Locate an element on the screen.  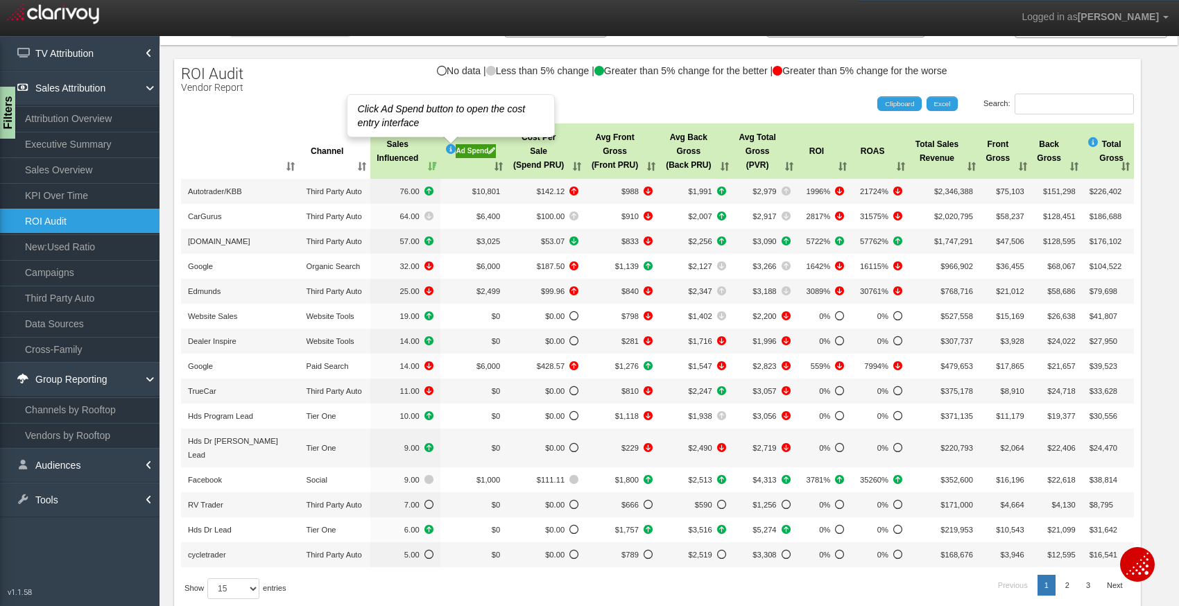
span: +3466% is located at coordinates (880, 241).